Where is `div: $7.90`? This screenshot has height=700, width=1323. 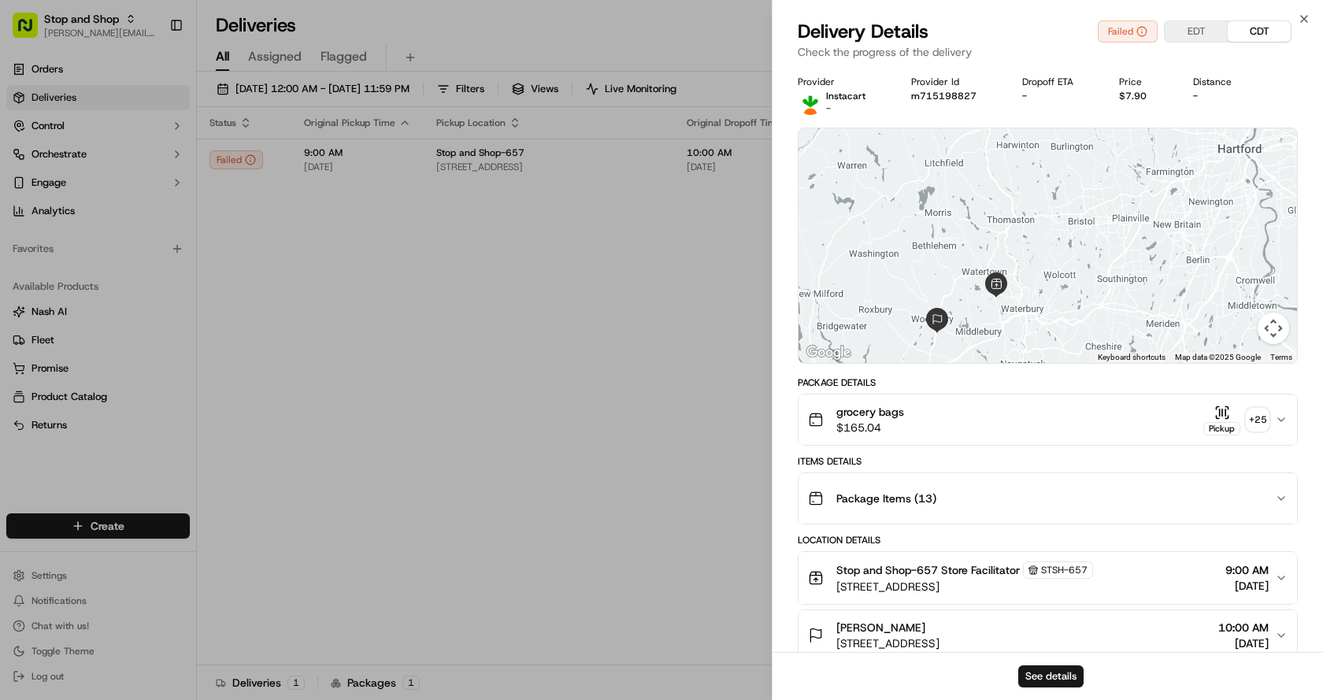
div: $7.90 is located at coordinates (1143, 96).